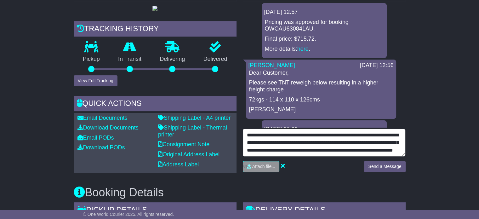 This screenshot has height=219, width=479. I want to click on a: Shipping Label - Thermal printer, so click(192, 131).